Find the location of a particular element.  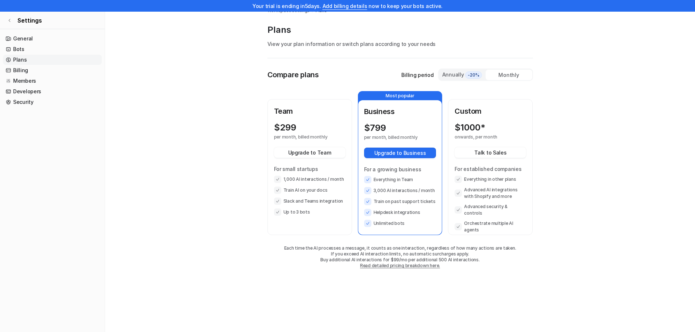

a: Developers is located at coordinates (52, 92).